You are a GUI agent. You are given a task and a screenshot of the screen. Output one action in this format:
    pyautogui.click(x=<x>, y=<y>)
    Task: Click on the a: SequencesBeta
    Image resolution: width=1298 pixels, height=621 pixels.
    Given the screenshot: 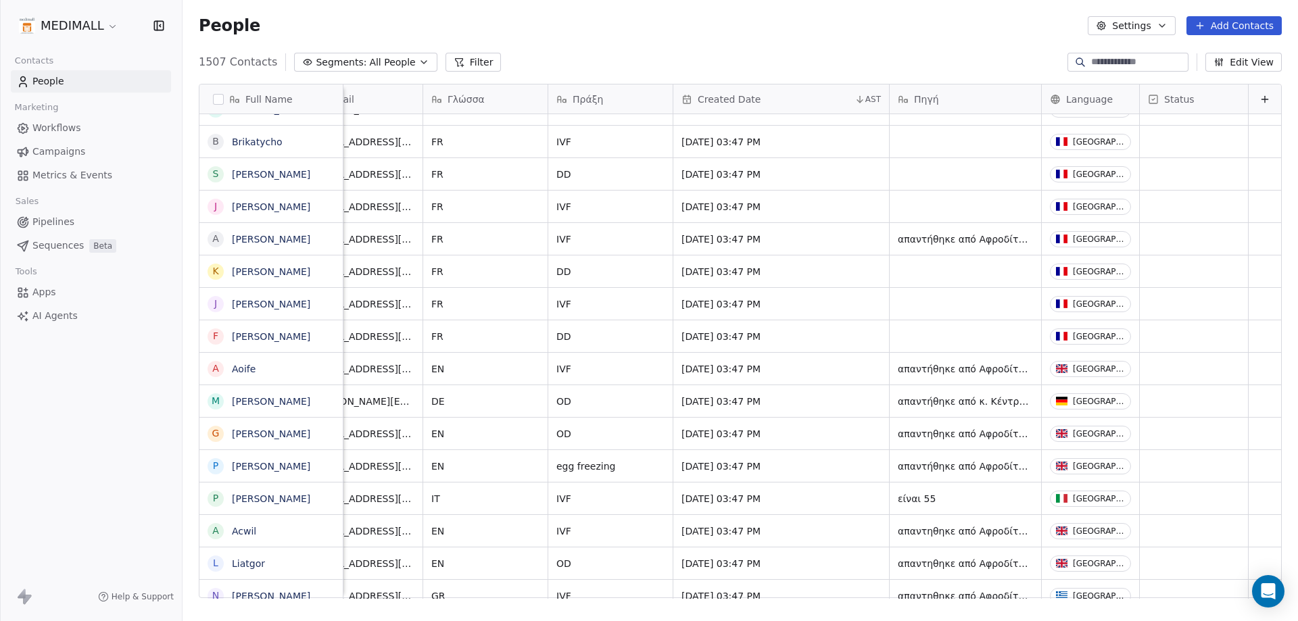 What is the action you would take?
    pyautogui.click(x=91, y=245)
    